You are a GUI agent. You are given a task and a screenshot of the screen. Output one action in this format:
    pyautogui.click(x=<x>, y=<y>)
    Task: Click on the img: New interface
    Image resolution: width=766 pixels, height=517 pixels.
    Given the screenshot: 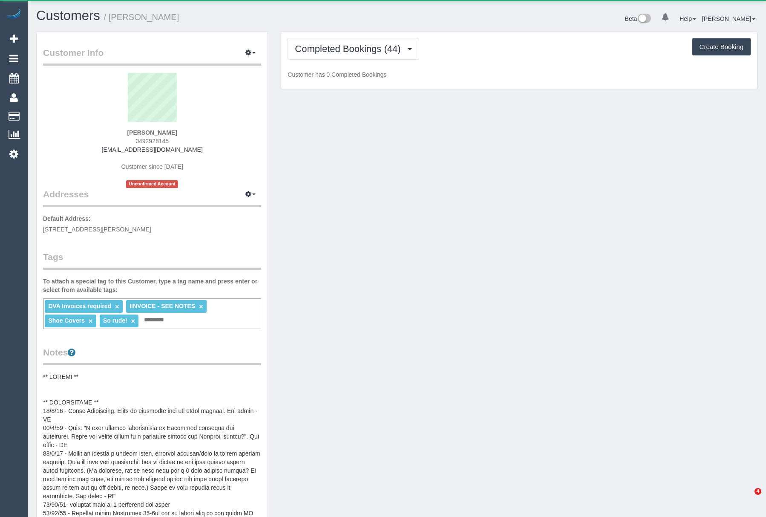 What is the action you would take?
    pyautogui.click(x=644, y=19)
    